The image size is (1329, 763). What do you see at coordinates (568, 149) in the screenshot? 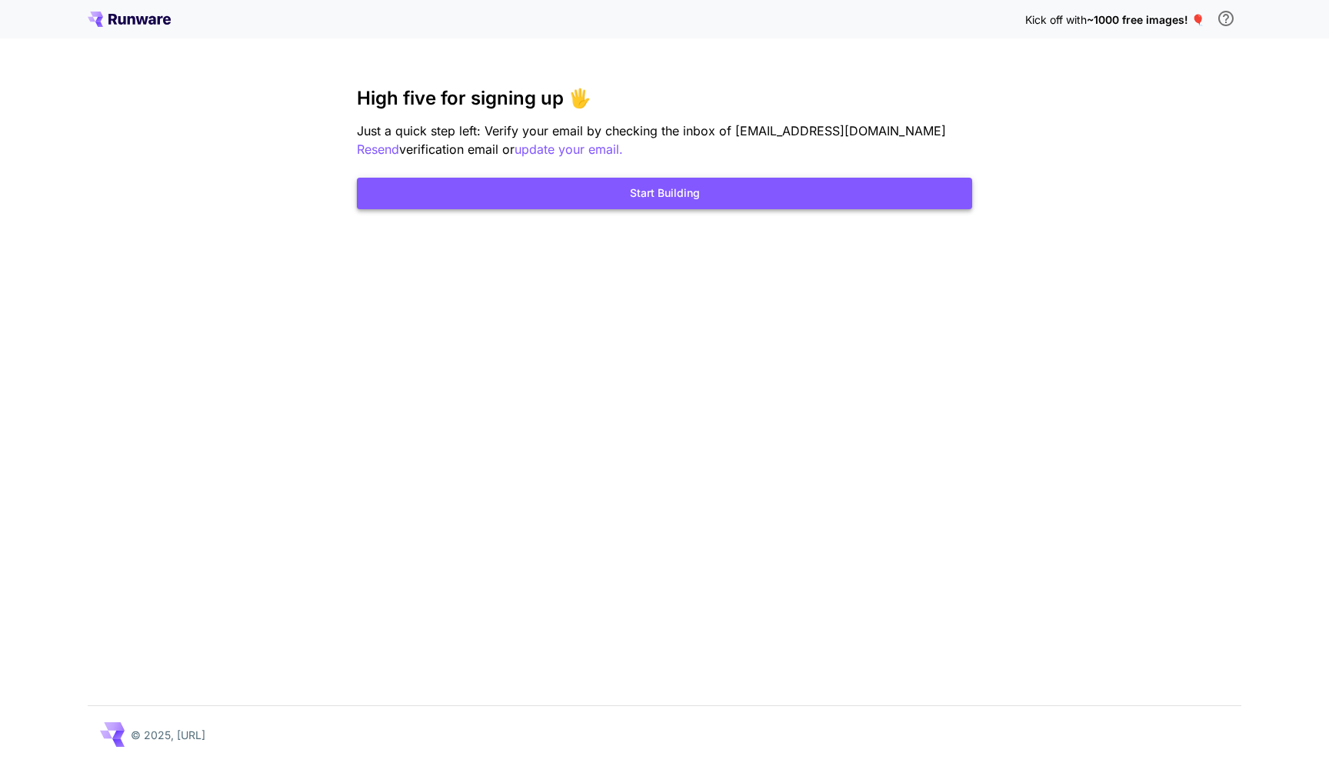
I see `p: update your email.` at bounding box center [568, 149].